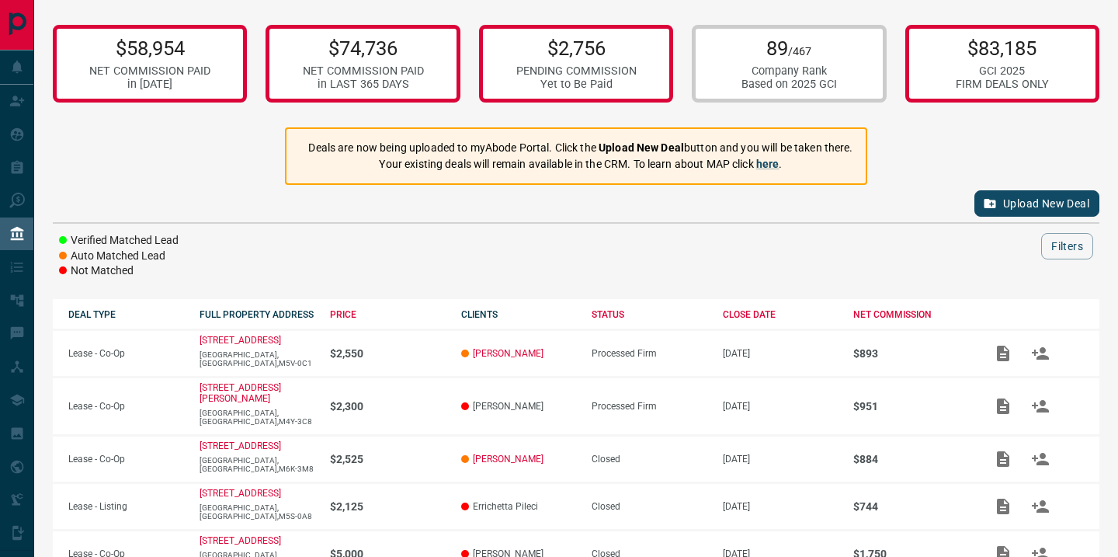 The width and height of the screenshot is (1118, 557). What do you see at coordinates (150, 48) in the screenshot?
I see `p: $58,954` at bounding box center [150, 48].